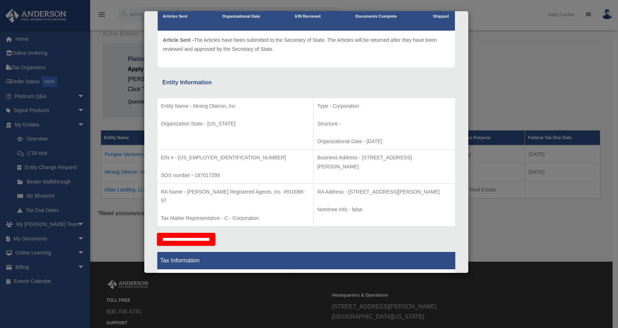  I want to click on td: Tax Period Type - Fiscal, so click(225, 296).